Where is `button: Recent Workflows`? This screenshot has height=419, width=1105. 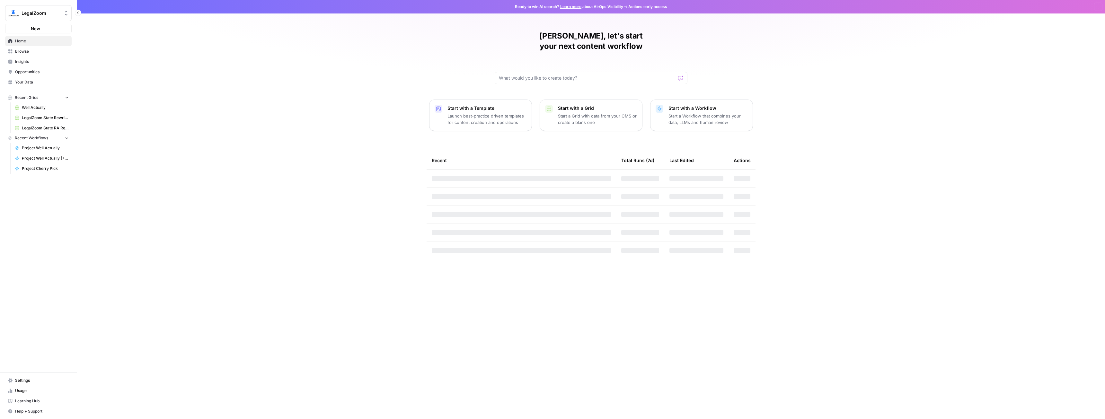
button: Recent Workflows is located at coordinates (38, 138).